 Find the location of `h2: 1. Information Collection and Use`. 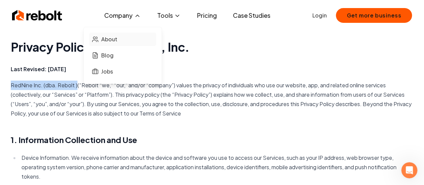

h2: 1. Information Collection and Use is located at coordinates (212, 139).